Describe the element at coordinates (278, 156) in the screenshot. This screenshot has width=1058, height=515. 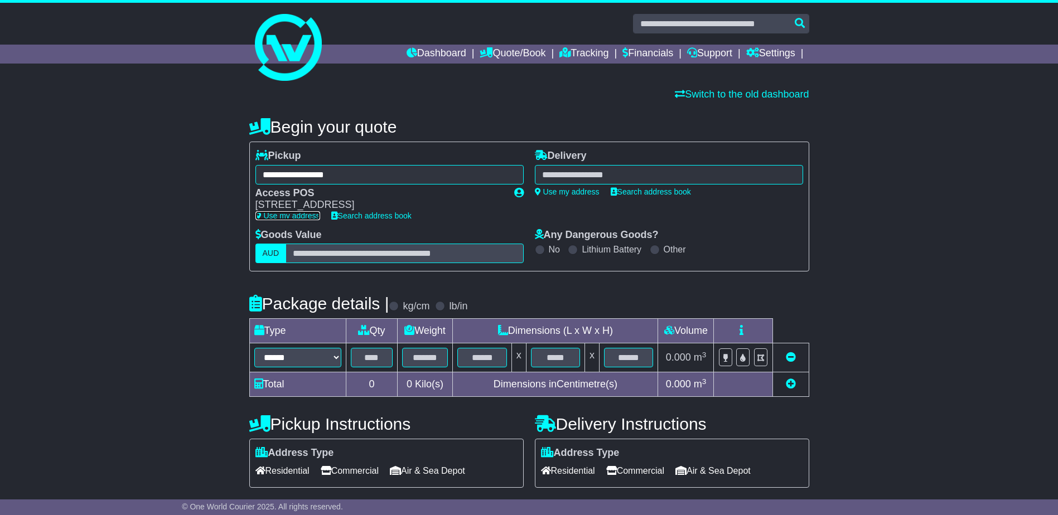
I see `label: Pickup` at that location.